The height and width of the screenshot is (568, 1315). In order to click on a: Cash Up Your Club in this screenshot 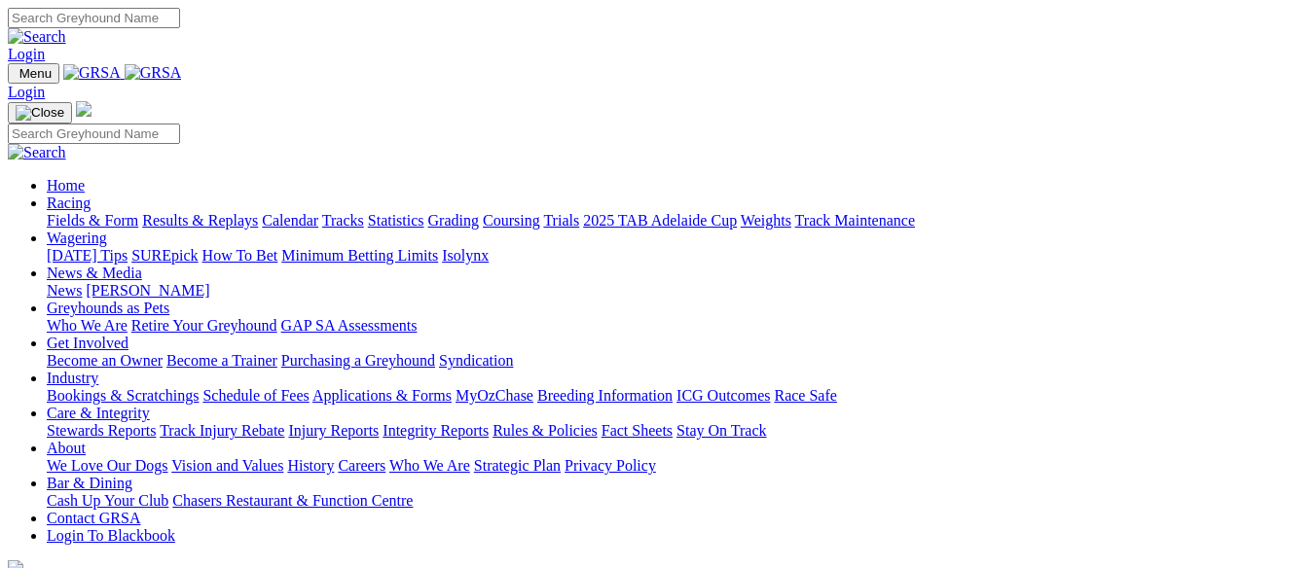, I will do `click(107, 500)`.